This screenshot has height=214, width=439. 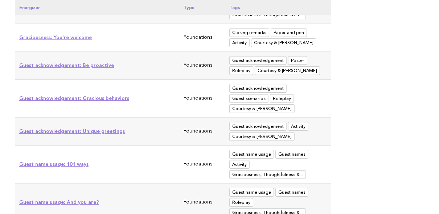 I want to click on span: Graciousness, Thoughtfulness & Sense of Personalized Service, so click(x=267, y=175).